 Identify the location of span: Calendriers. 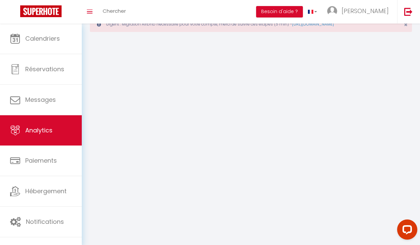
(42, 38).